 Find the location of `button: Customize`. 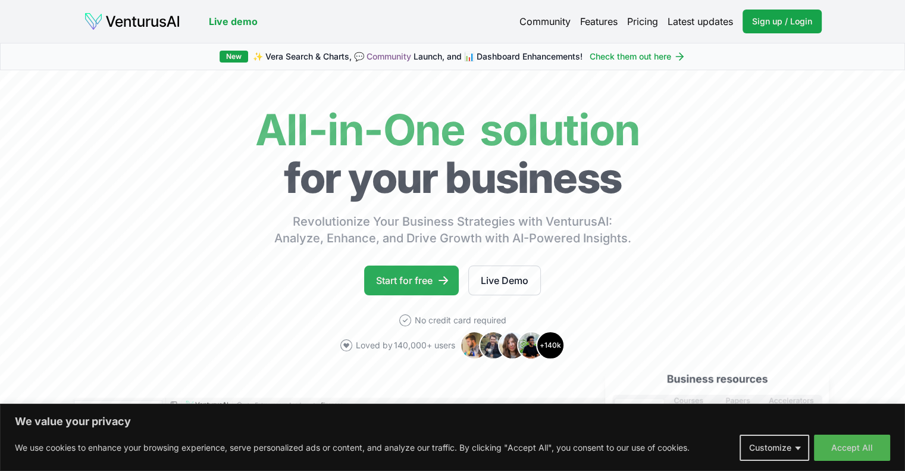

button: Customize is located at coordinates (774, 447).